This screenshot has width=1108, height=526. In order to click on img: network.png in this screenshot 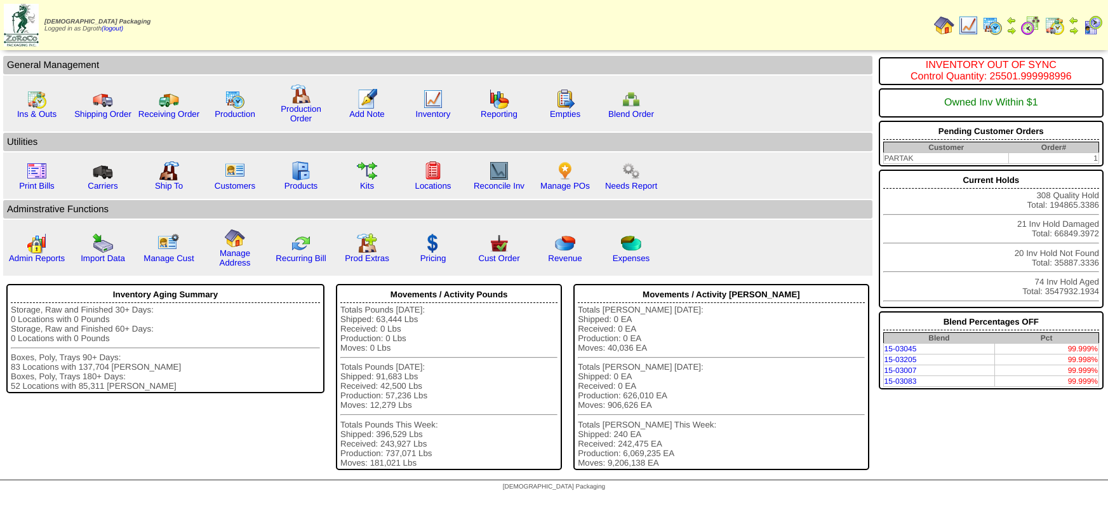, I will do `click(631, 99)`.